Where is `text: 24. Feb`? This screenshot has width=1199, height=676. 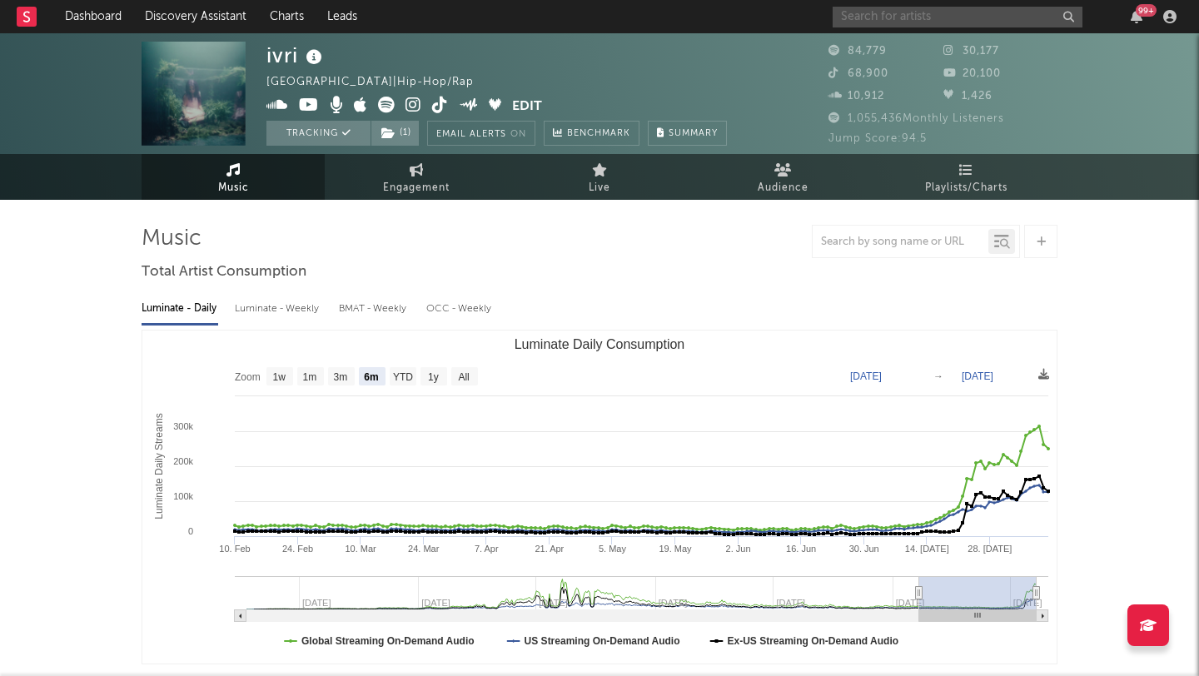 text: 24. Feb is located at coordinates (297, 549).